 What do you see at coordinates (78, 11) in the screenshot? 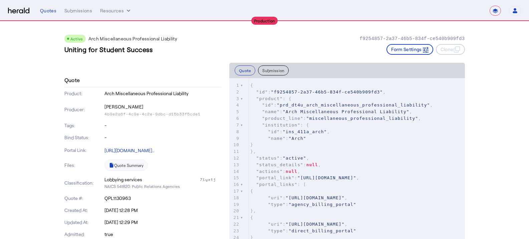
I see `div: Submissions` at bounding box center [78, 11].